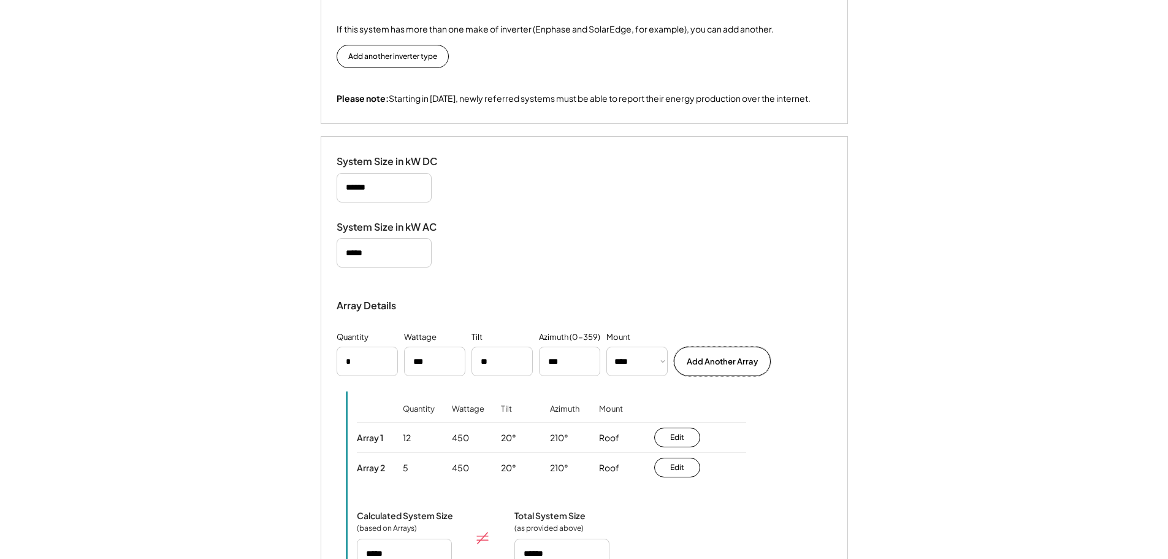  Describe the element at coordinates (371, 467) in the screenshot. I see `div: Array 2` at that location.